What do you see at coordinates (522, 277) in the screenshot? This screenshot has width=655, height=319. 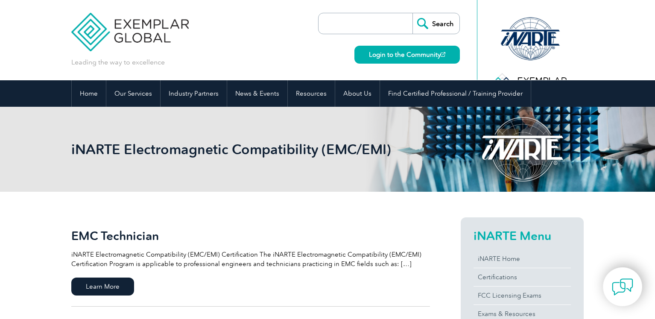 I see `a: Certifications` at bounding box center [522, 277].